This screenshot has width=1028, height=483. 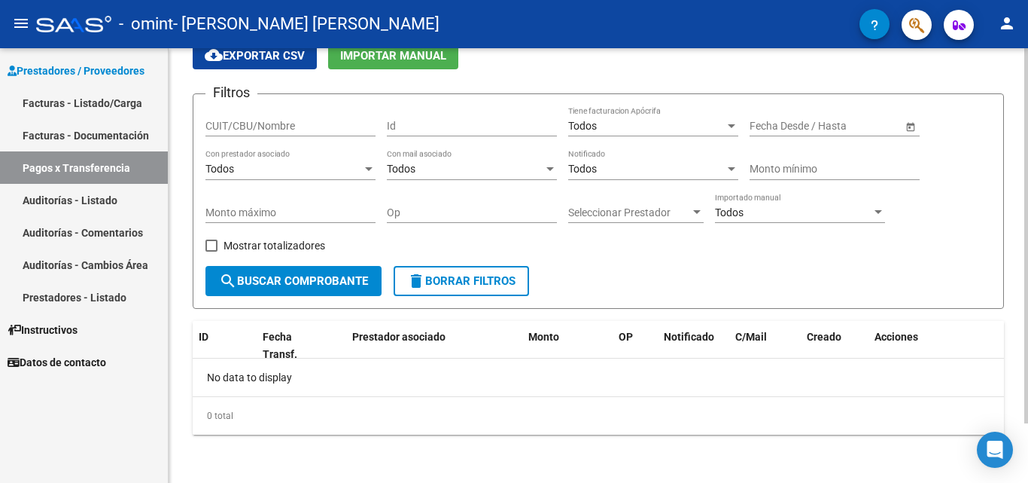 I want to click on mat-icon: delete, so click(x=416, y=281).